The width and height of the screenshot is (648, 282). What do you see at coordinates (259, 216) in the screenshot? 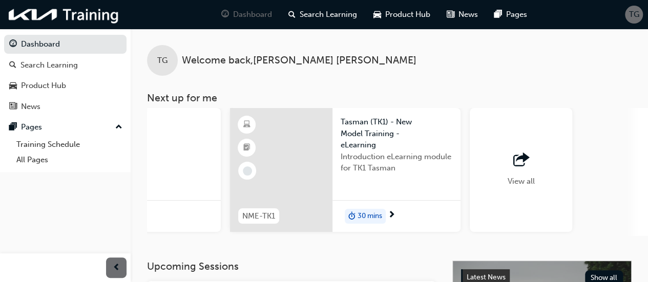
I see `span: NME-TK1` at bounding box center [259, 216].